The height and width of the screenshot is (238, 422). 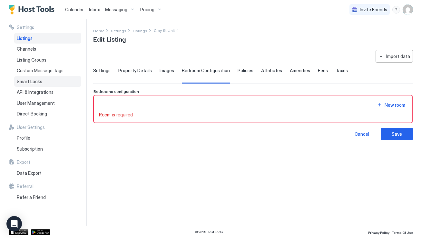 What do you see at coordinates (41, 232) in the screenshot?
I see `div: Google Play Store` at bounding box center [41, 232].